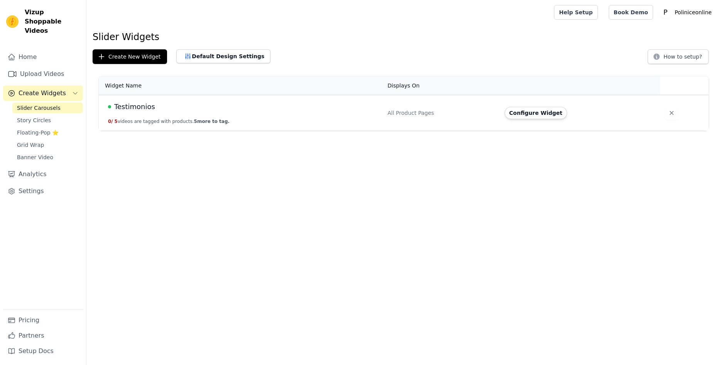  What do you see at coordinates (678, 58) in the screenshot?
I see `a: How to setup?` at bounding box center [678, 58].